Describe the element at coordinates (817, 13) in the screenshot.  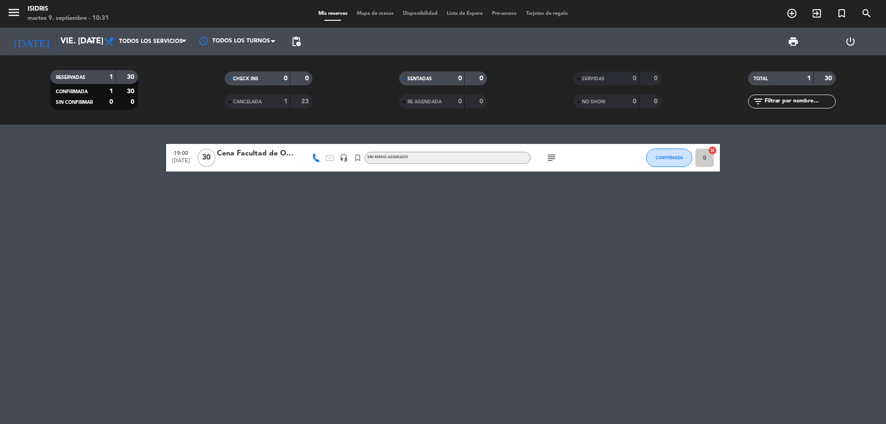
I see `i: exit_to_app` at that location.